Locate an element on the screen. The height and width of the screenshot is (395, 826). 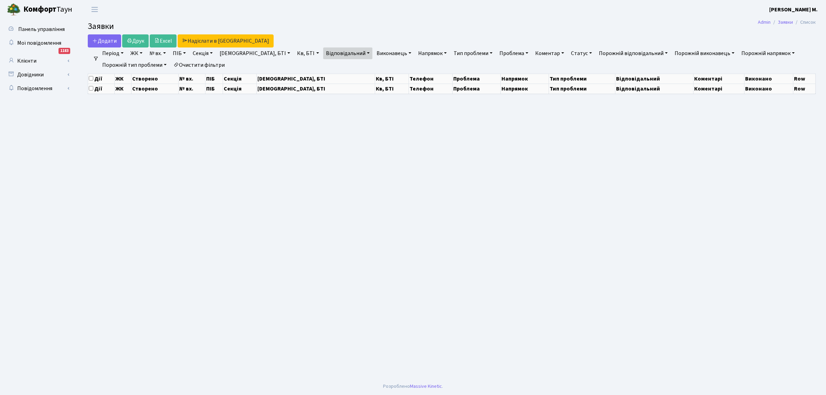
span: Додати is located at coordinates (104, 41).